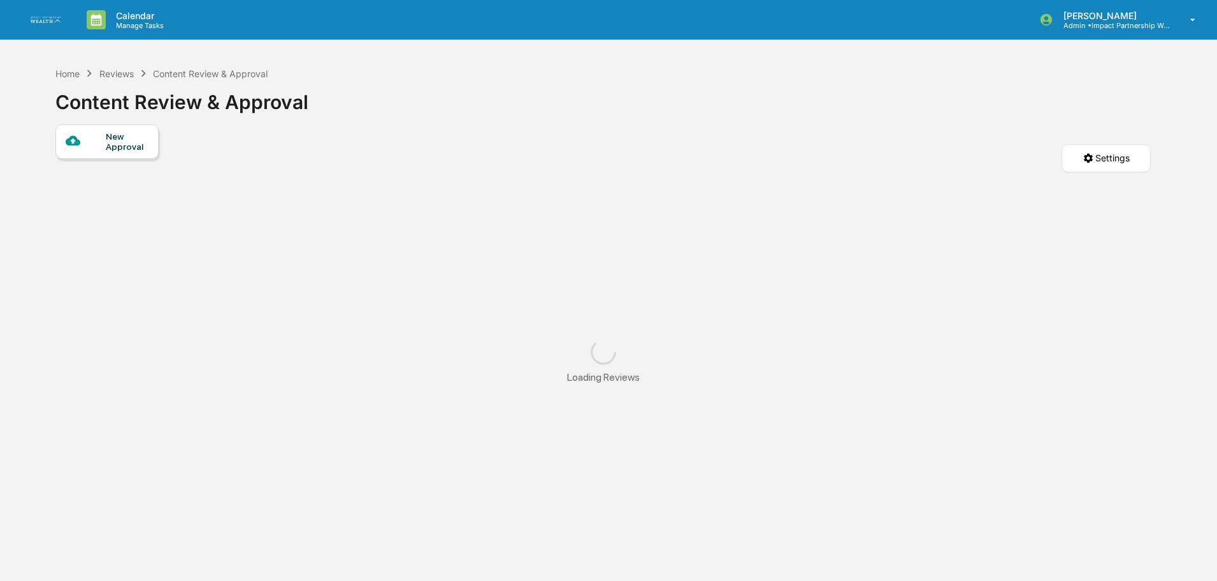 Image resolution: width=1217 pixels, height=581 pixels. I want to click on div: Loading Reviews, so click(604, 377).